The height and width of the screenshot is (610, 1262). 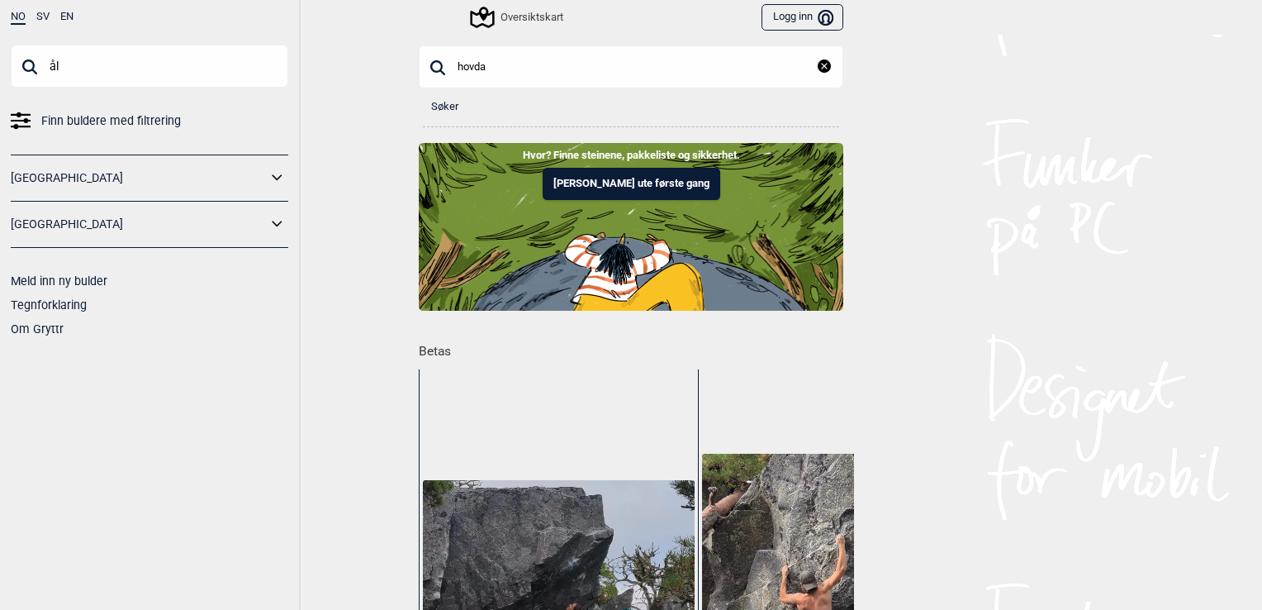 I want to click on h1: Betas, so click(x=636, y=346).